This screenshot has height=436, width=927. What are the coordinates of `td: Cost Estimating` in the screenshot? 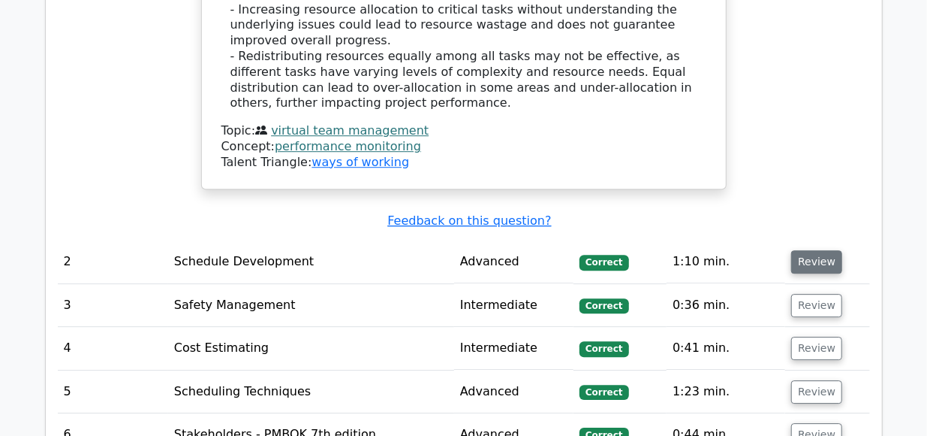 It's located at (311, 348).